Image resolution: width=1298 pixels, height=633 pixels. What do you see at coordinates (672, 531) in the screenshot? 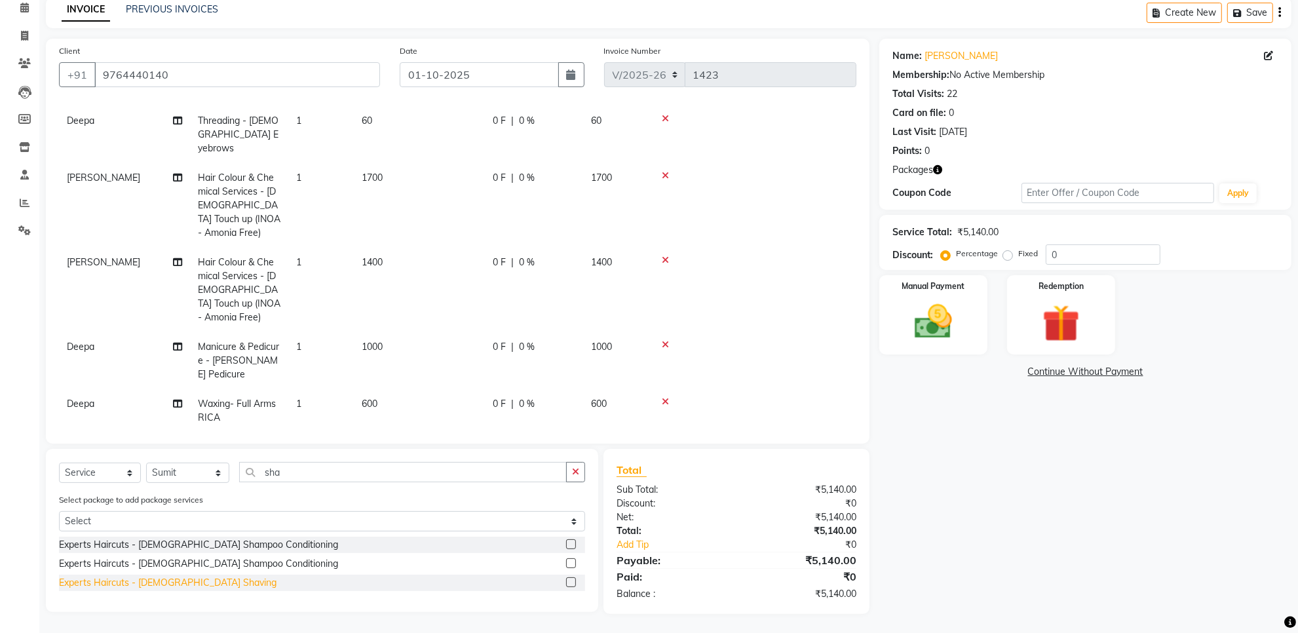
I see `div: Total:` at bounding box center [672, 531].